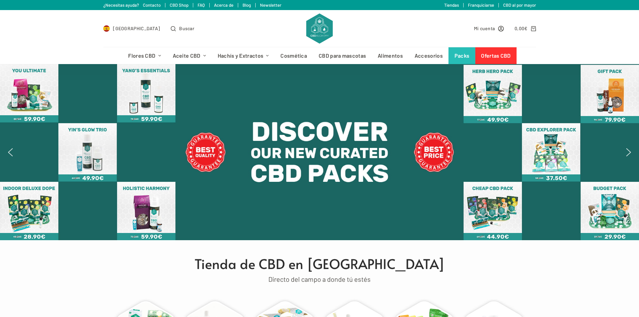 This screenshot has height=317, width=639. Describe the element at coordinates (243, 56) in the screenshot. I see `a: Hachís y Extractos` at that location.